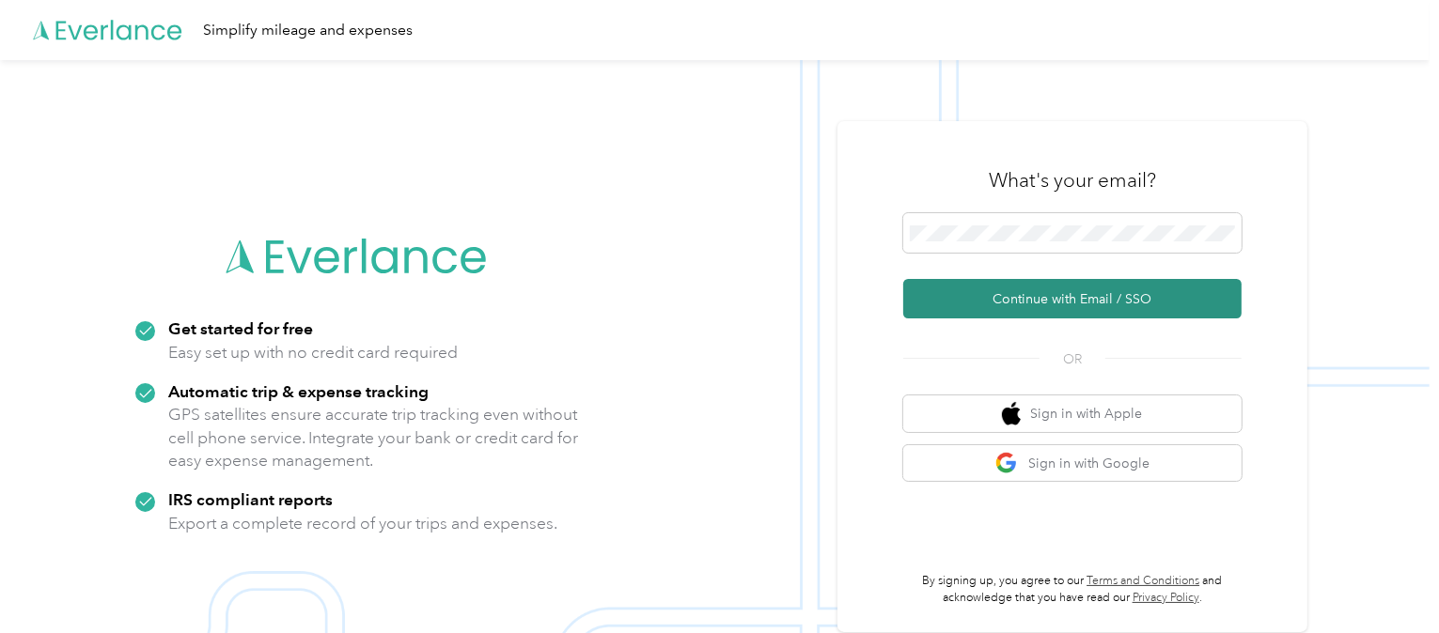 This screenshot has width=1439, height=633. Describe the element at coordinates (1165, 598) in the screenshot. I see `a: Privacy Policy` at that location.